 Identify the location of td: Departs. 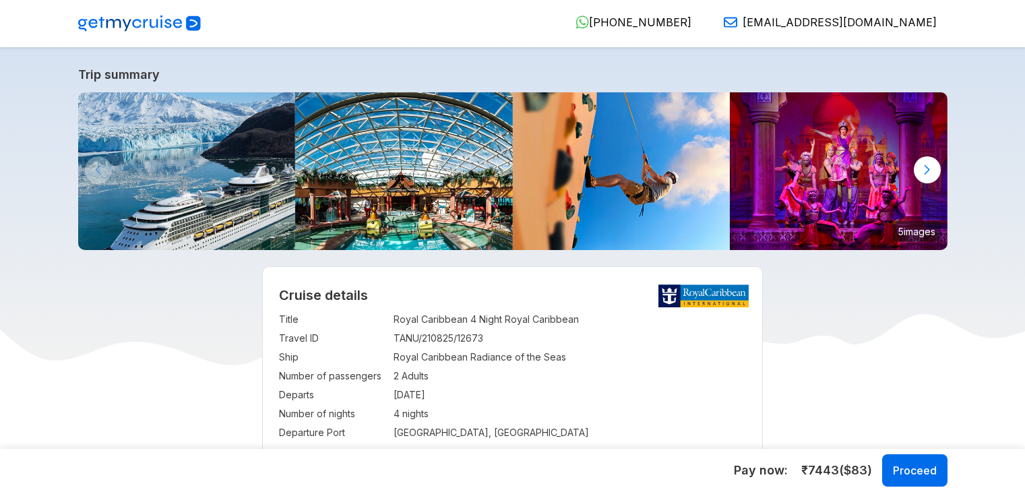
(333, 395).